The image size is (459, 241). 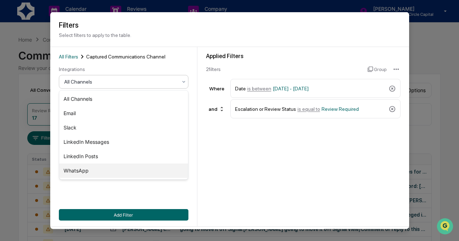 I want to click on div: WhatsApp, so click(x=124, y=171).